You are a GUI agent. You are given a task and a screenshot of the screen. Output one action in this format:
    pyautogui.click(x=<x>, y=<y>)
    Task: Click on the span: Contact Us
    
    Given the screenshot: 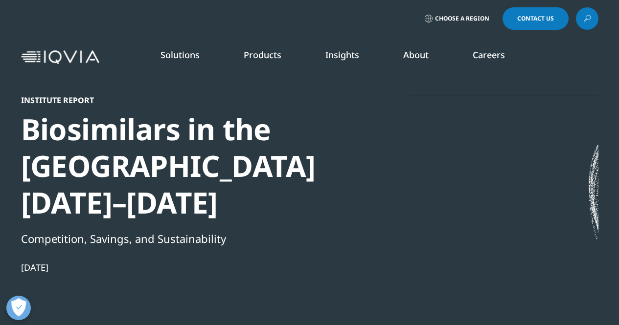 What is the action you would take?
    pyautogui.click(x=535, y=19)
    